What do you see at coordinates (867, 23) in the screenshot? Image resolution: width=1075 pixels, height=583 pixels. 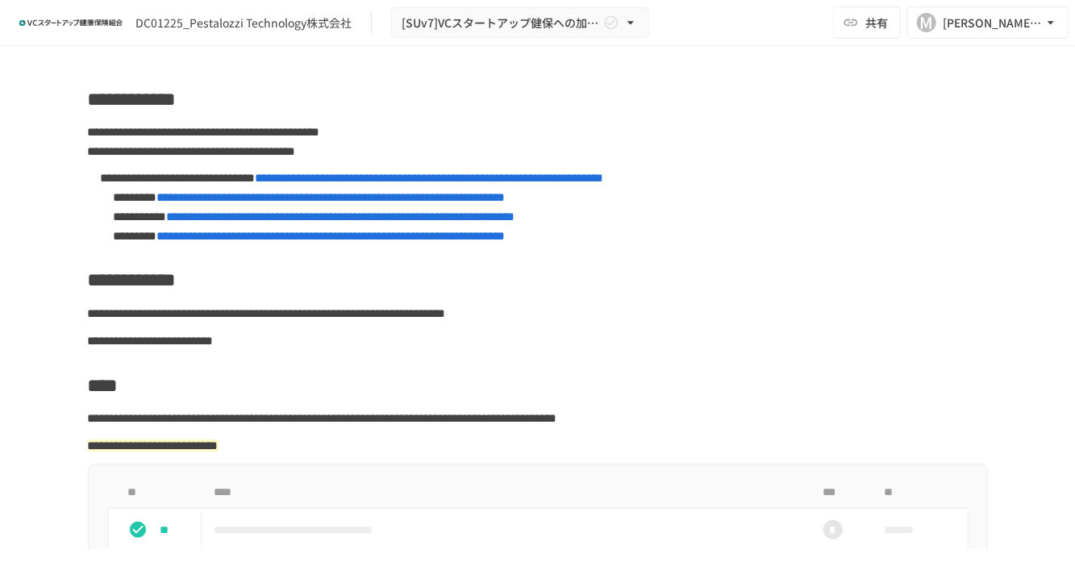 I see `button: 共有` at bounding box center [867, 23].